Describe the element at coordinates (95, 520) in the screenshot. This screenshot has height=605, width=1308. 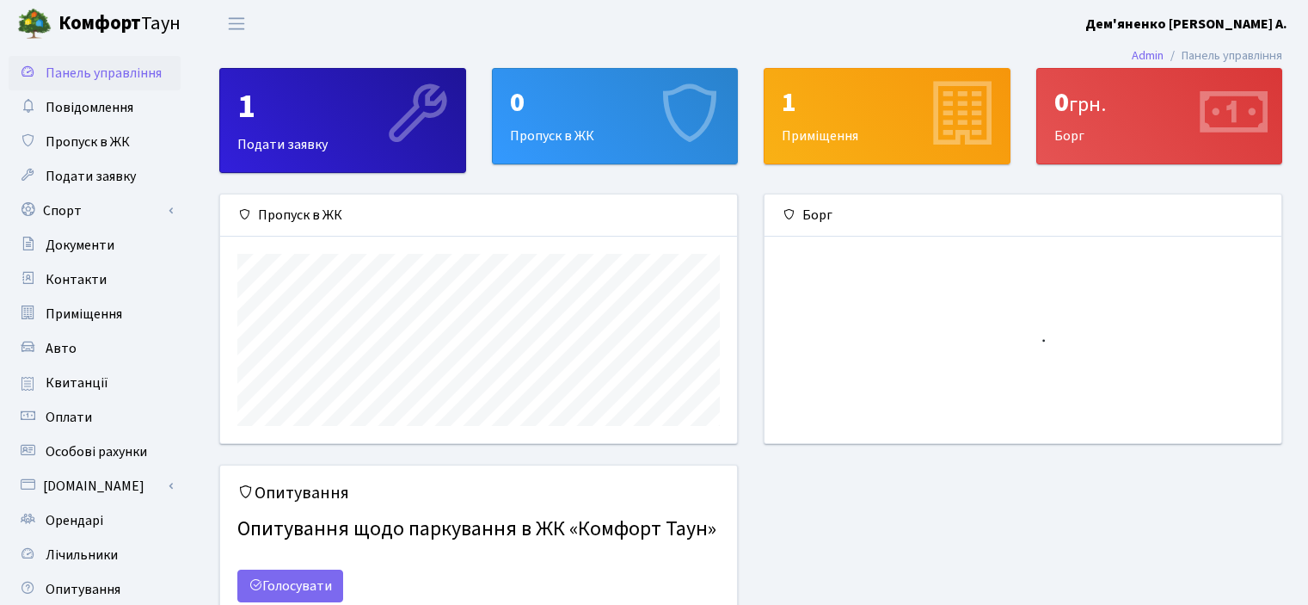
I see `a: Орендарі` at that location.